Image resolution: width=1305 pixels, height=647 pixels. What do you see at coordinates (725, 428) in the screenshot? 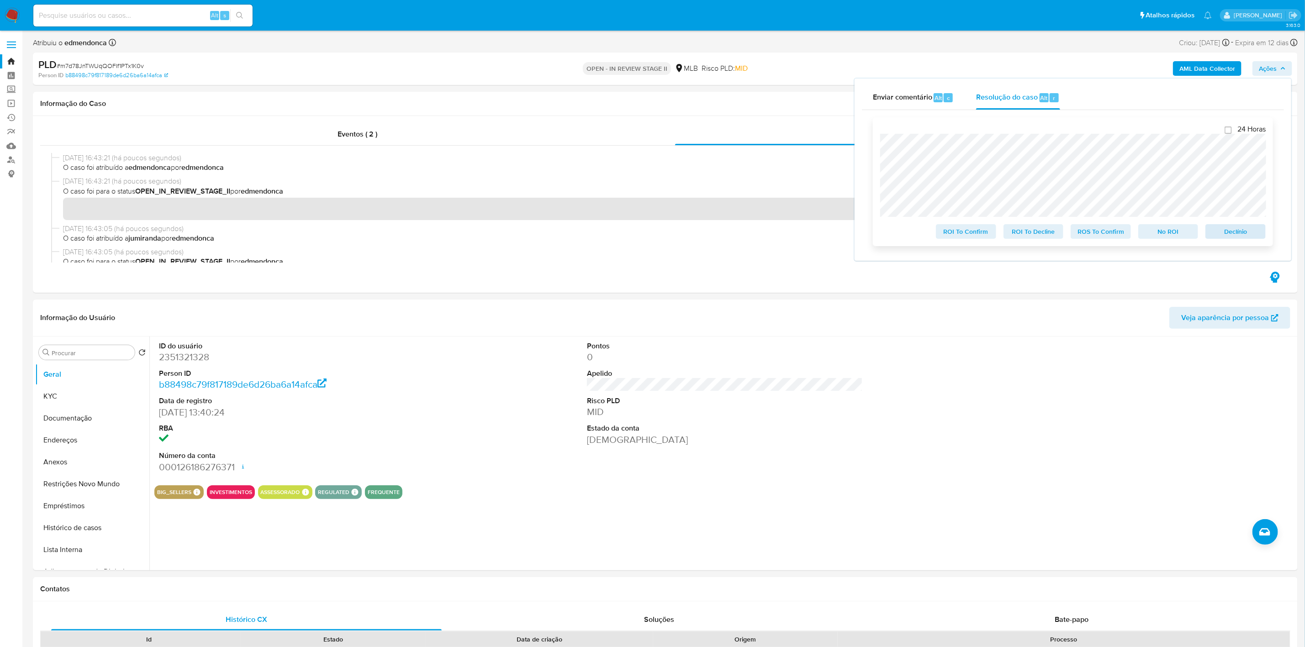
I see `dt: Estado da conta` at bounding box center [725, 428].